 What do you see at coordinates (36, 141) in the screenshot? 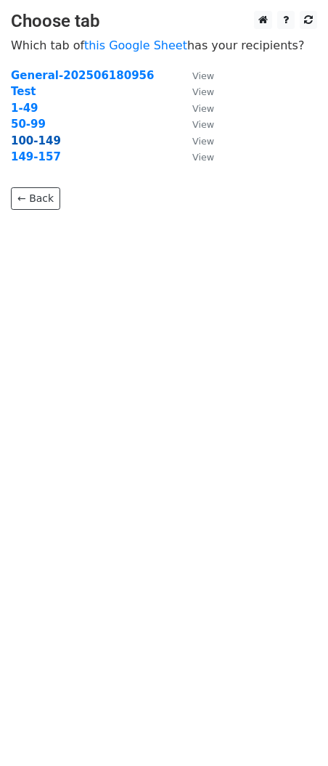
I see `a: 100-149` at bounding box center [36, 141].